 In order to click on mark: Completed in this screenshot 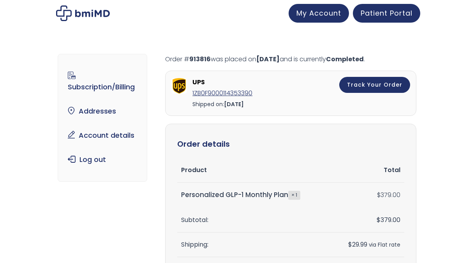, I will do `click(345, 59)`.